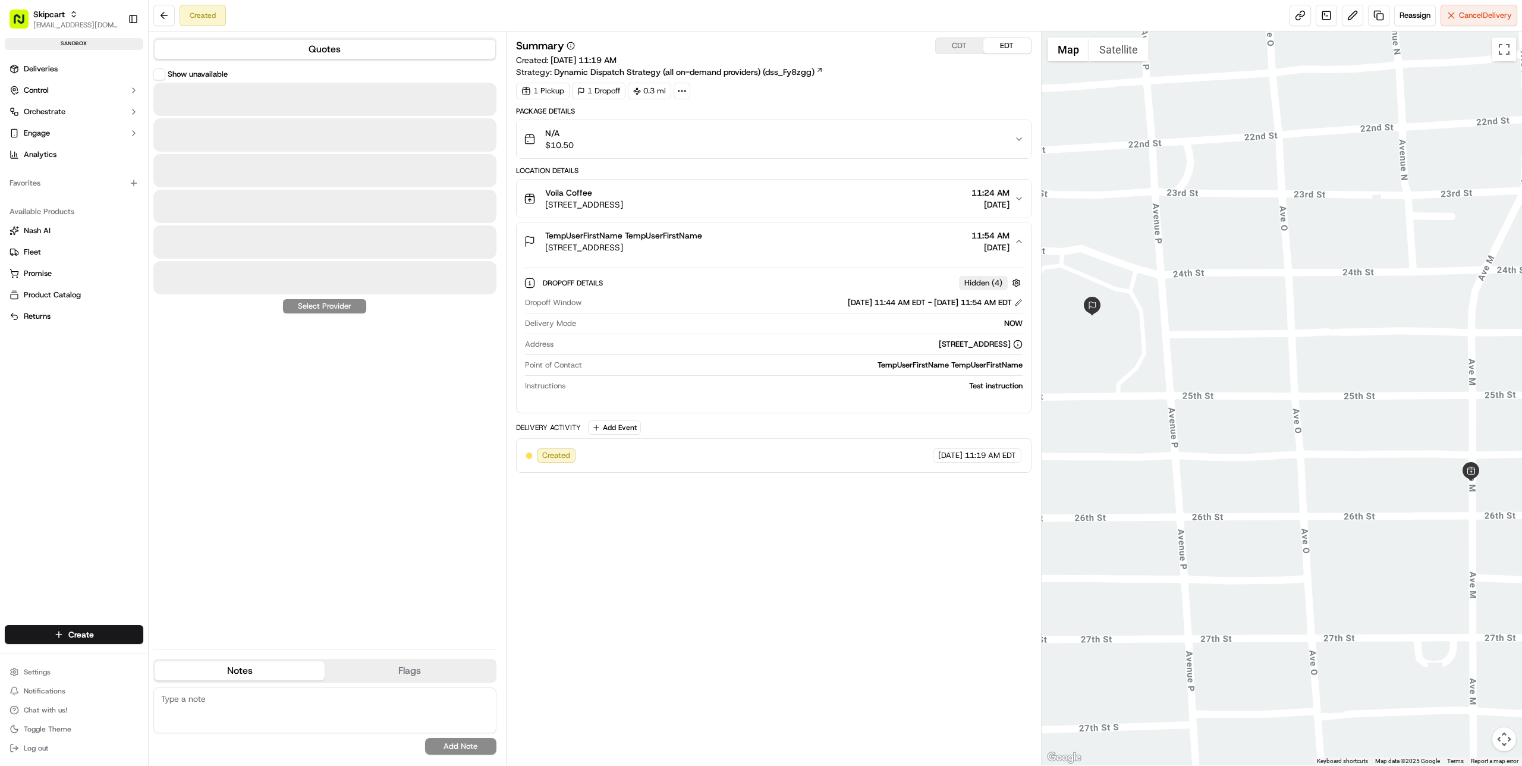 The image size is (1522, 766). I want to click on span: Instructions, so click(545, 386).